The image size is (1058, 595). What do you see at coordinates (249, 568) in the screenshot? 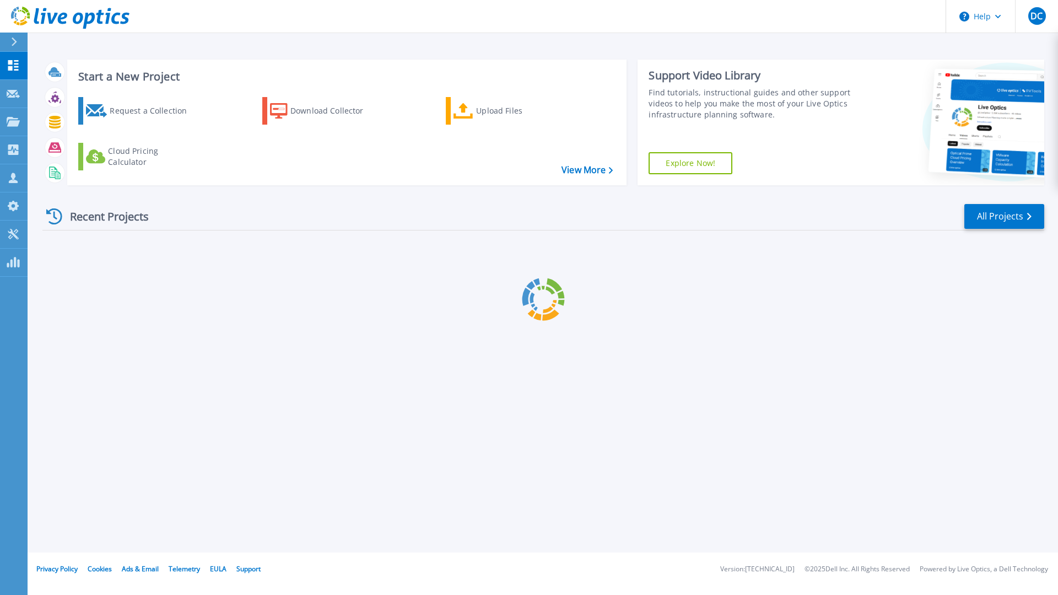
I see `a: Support` at bounding box center [249, 568].